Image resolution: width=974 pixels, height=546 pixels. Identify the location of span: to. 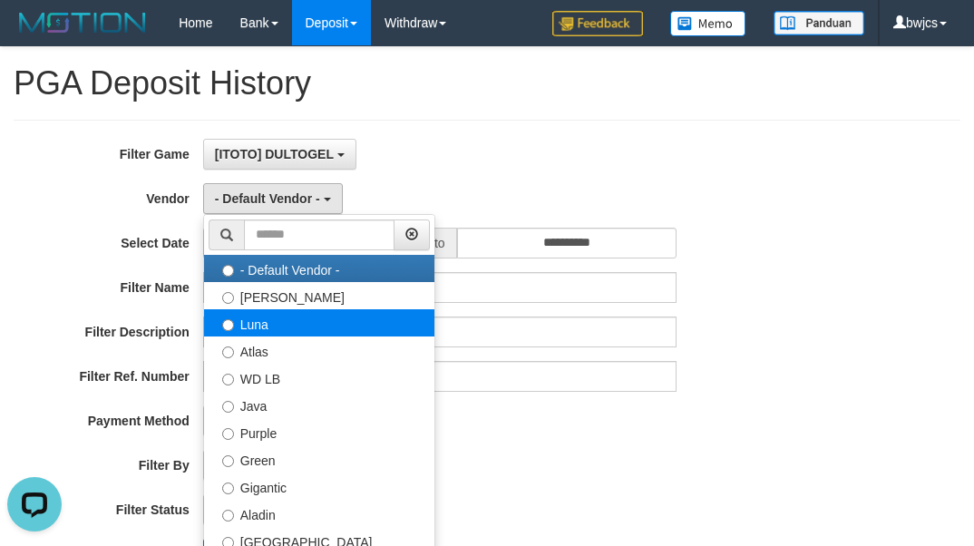
(440, 243).